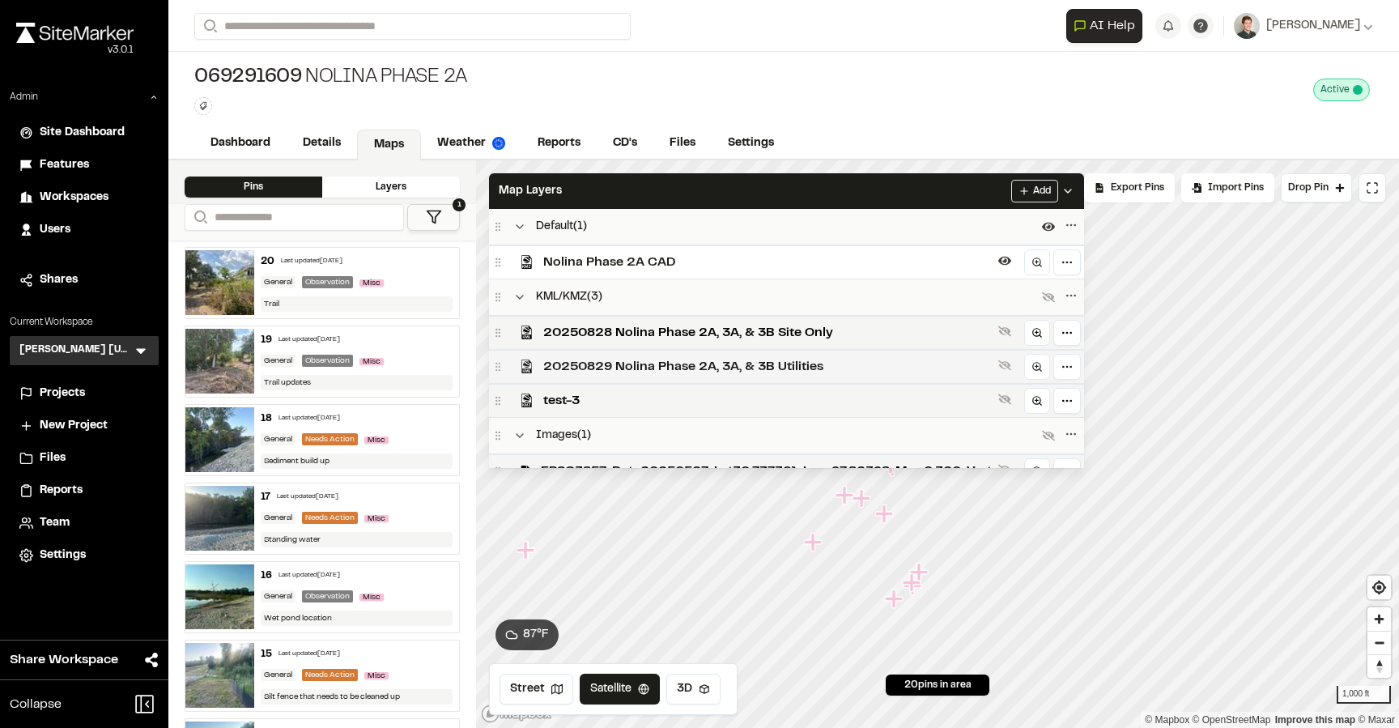 This screenshot has width=1399, height=728. What do you see at coordinates (1105, 26) in the screenshot?
I see `button: Open AI Assistant` at bounding box center [1105, 26].